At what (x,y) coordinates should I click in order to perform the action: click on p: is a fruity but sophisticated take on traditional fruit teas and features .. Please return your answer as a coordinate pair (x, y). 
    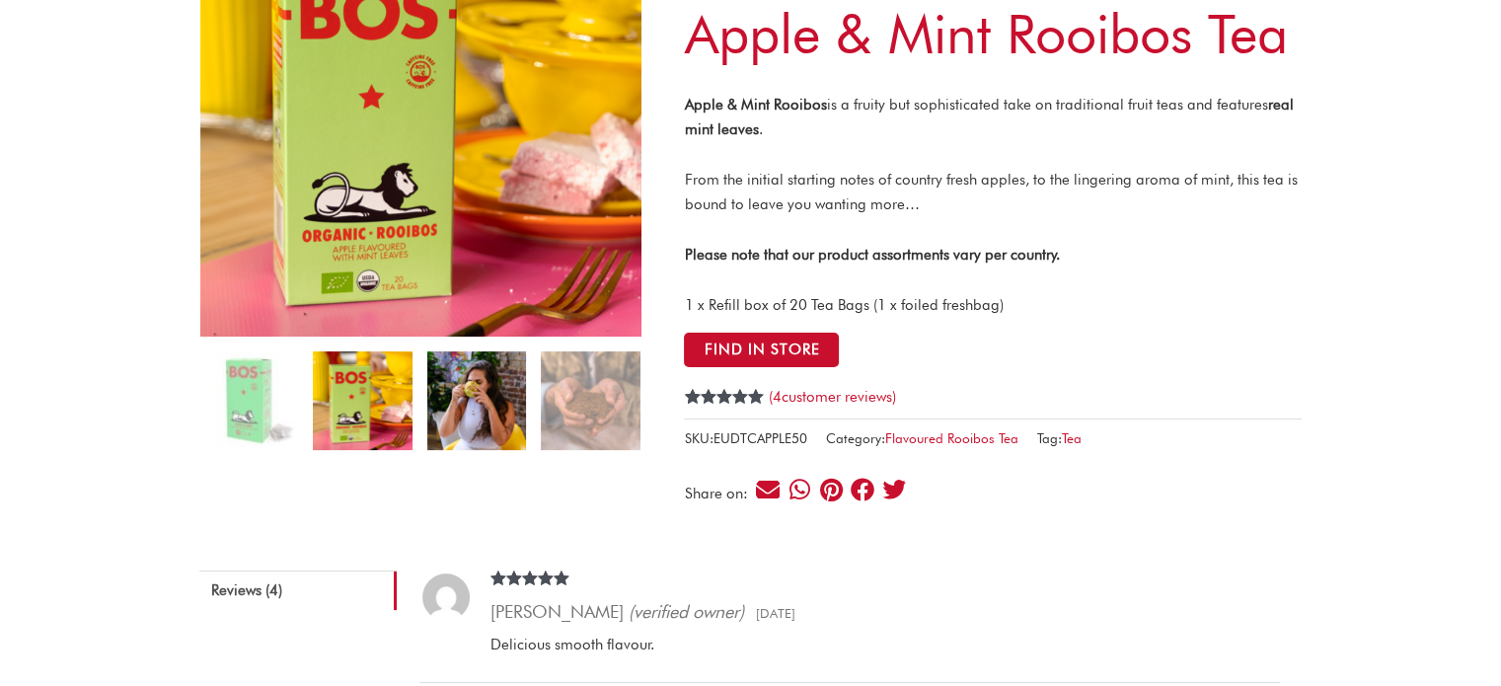
    Looking at the image, I should click on (993, 117).